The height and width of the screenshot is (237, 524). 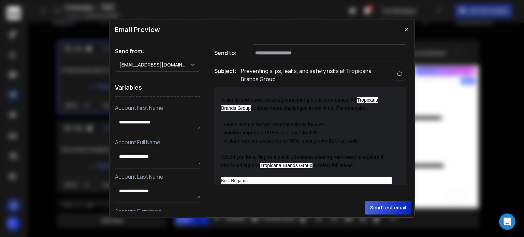 What do you see at coordinates (158, 211) in the screenshot?
I see `p: Account Signature` at bounding box center [158, 211].